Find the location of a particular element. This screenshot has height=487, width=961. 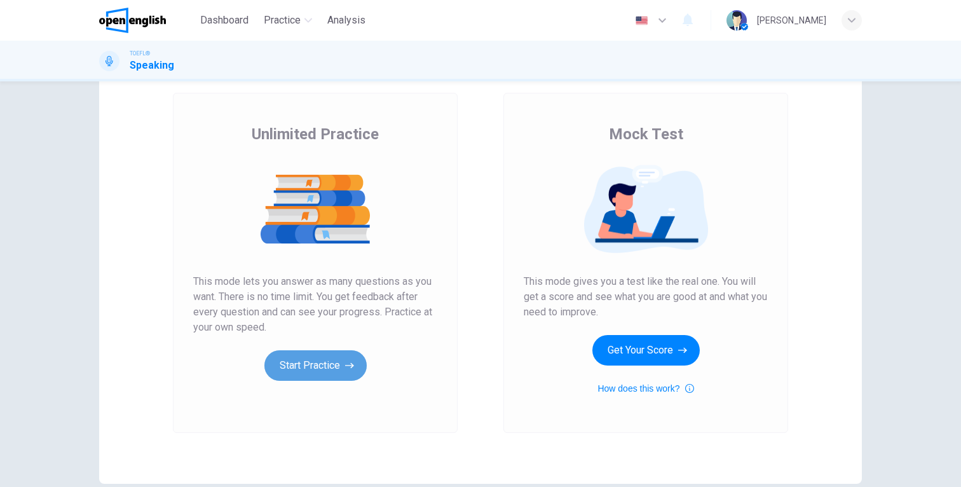

span: This mode lets you answer as many questions as you want. There is no time limit. You get feedback... is located at coordinates (315, 304).